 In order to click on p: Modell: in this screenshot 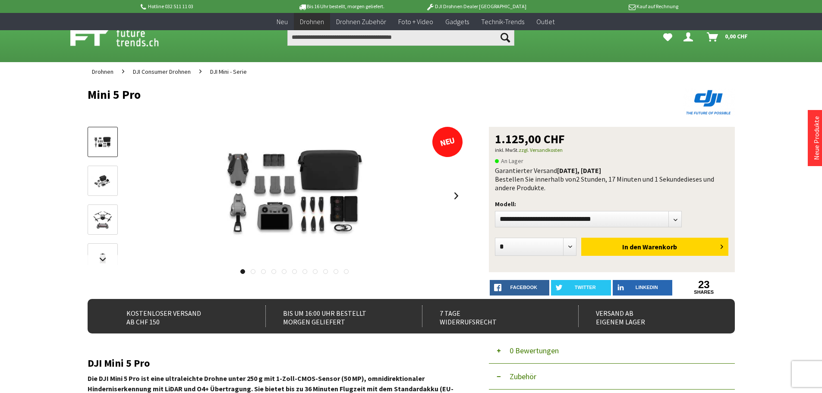, I will do `click(612, 204)`.